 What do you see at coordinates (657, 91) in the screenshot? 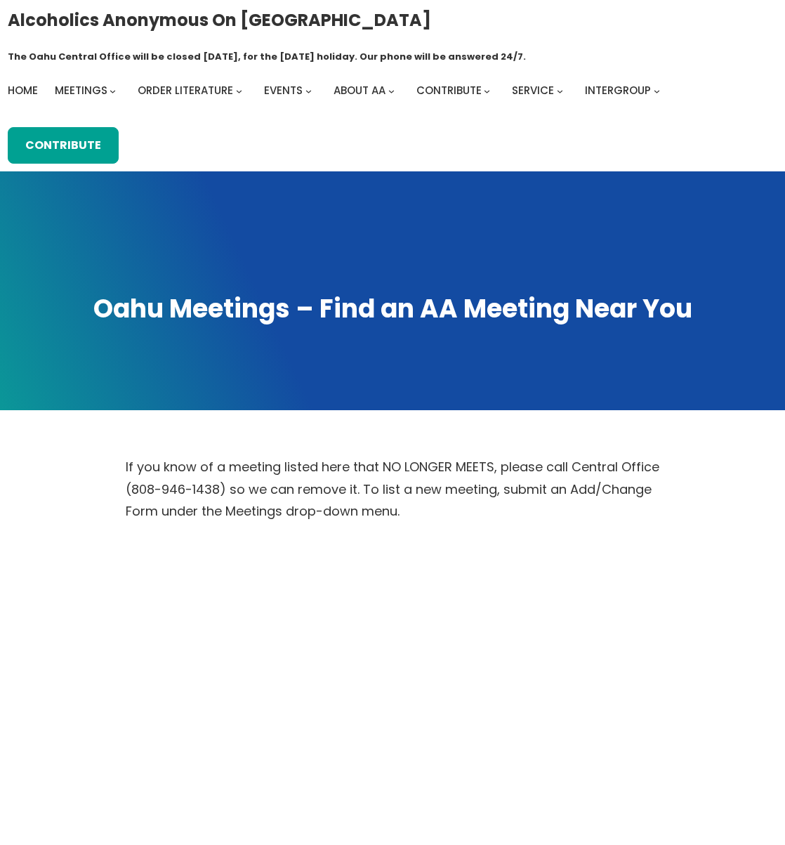
I see `button: Intergroup submenu` at bounding box center [657, 91].